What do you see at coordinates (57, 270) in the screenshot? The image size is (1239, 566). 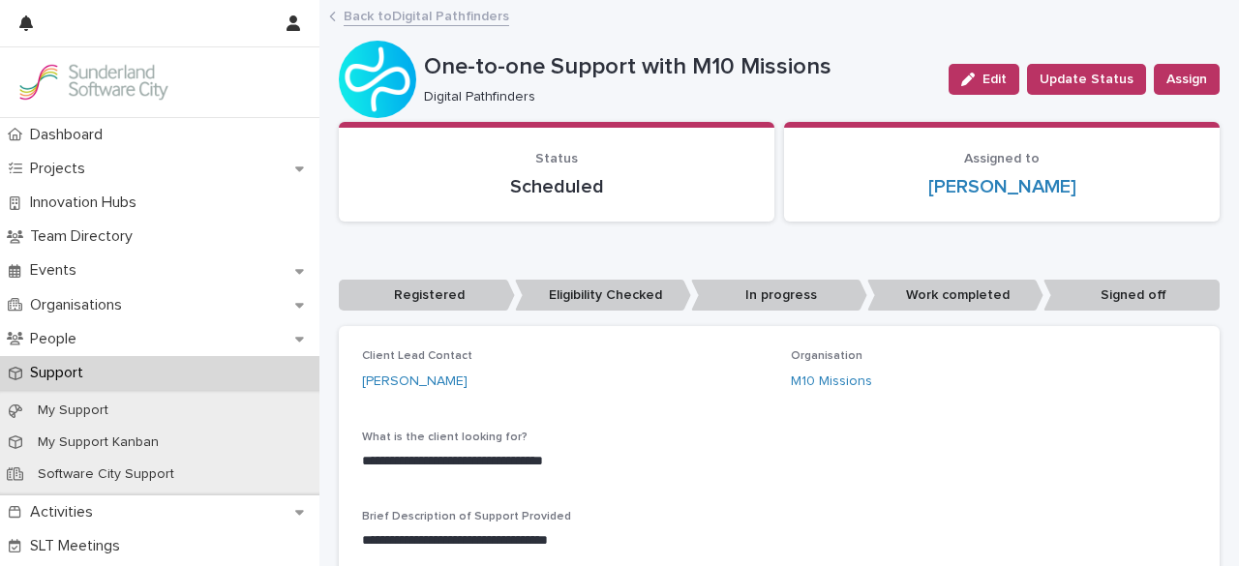 I see `p: Events` at bounding box center [57, 270].